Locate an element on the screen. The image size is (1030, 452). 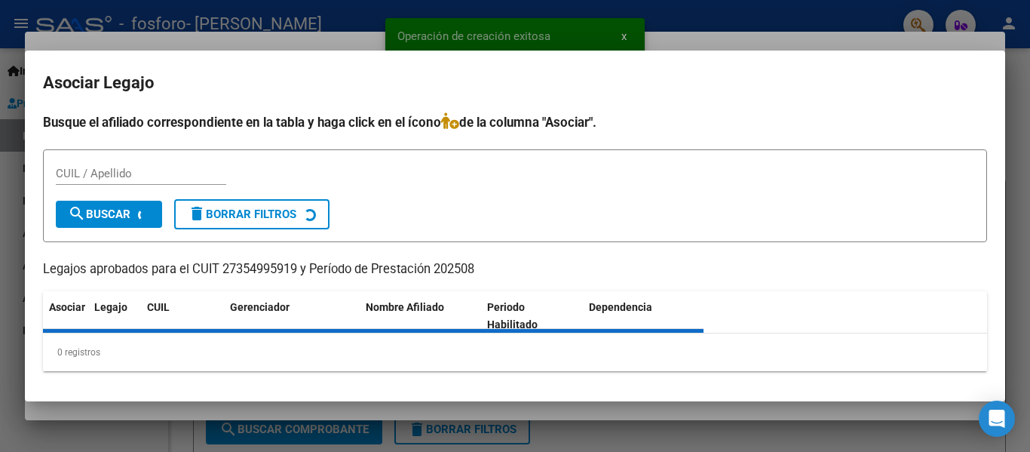
div: 0 registros is located at coordinates (515, 352).